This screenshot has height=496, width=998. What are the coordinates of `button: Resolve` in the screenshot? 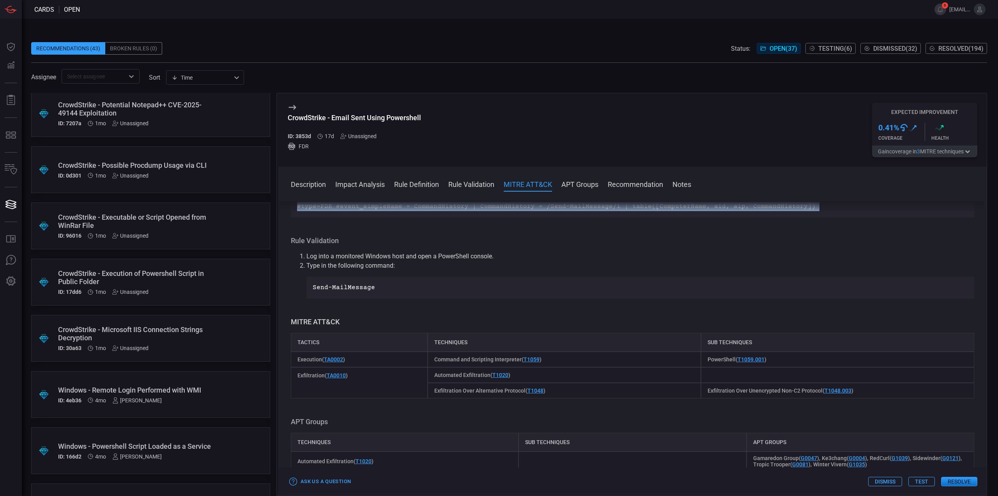 It's located at (959, 481).